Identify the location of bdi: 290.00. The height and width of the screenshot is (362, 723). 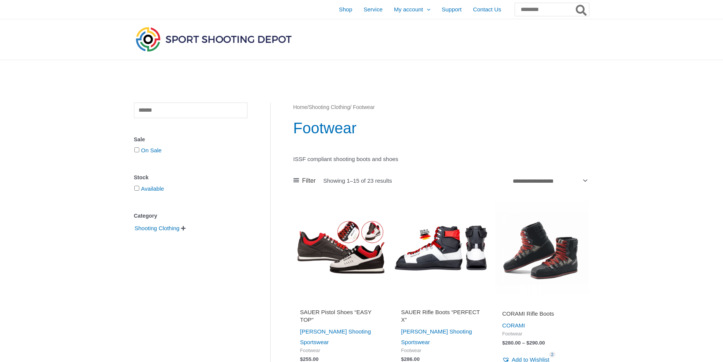
(536, 343).